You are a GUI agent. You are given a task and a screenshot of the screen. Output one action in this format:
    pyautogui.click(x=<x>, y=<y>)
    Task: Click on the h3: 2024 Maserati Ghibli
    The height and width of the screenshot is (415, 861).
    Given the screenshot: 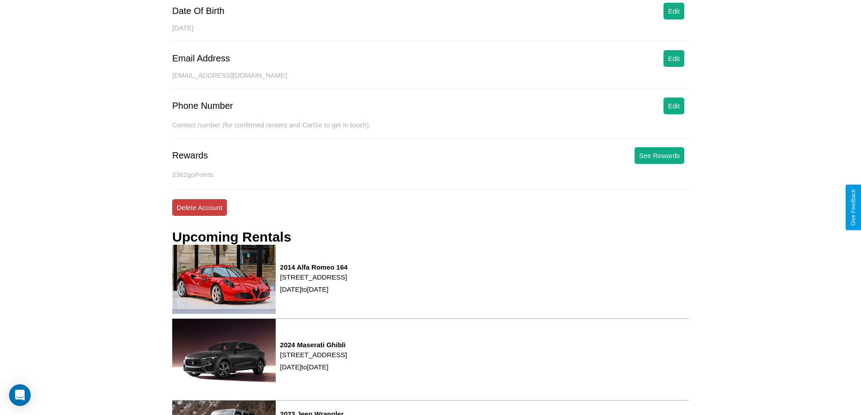 What is the action you would take?
    pyautogui.click(x=314, y=345)
    